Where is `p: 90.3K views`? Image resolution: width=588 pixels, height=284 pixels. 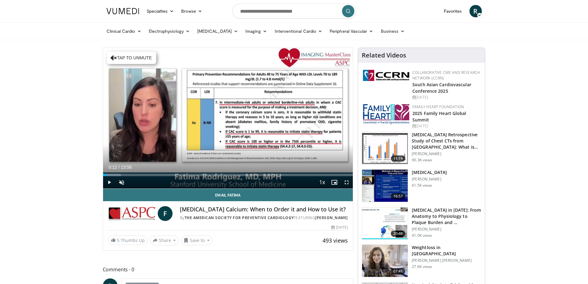 p: 90.3K views is located at coordinates (422, 160).